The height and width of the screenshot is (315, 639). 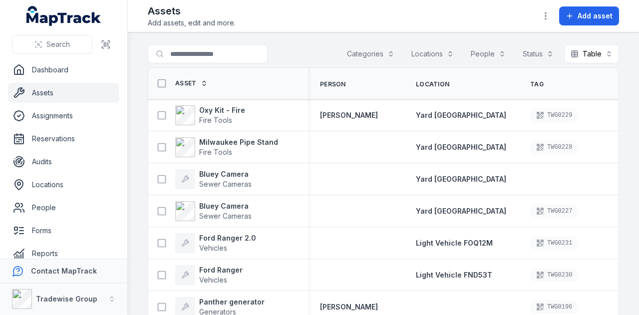 I want to click on span: Tag, so click(x=537, y=84).